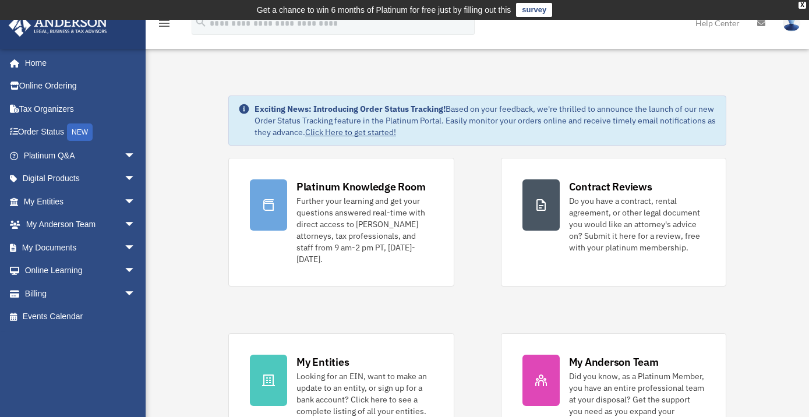 The width and height of the screenshot is (809, 417). I want to click on a: My Anderson Teamarrow_drop_down, so click(80, 225).